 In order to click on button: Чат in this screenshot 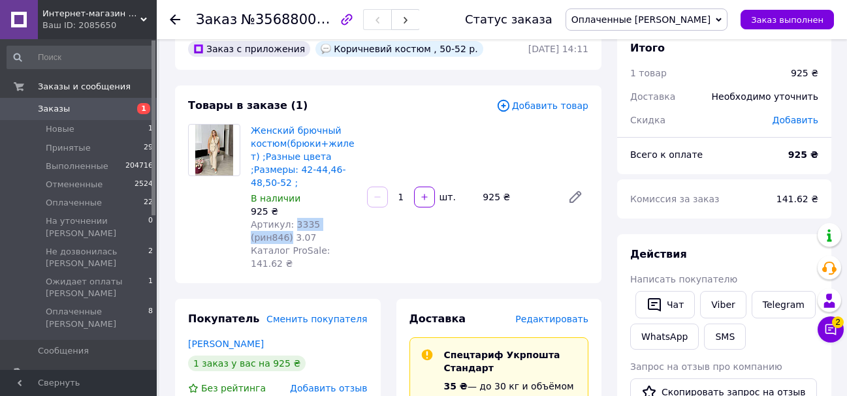, I will do `click(665, 305)`.